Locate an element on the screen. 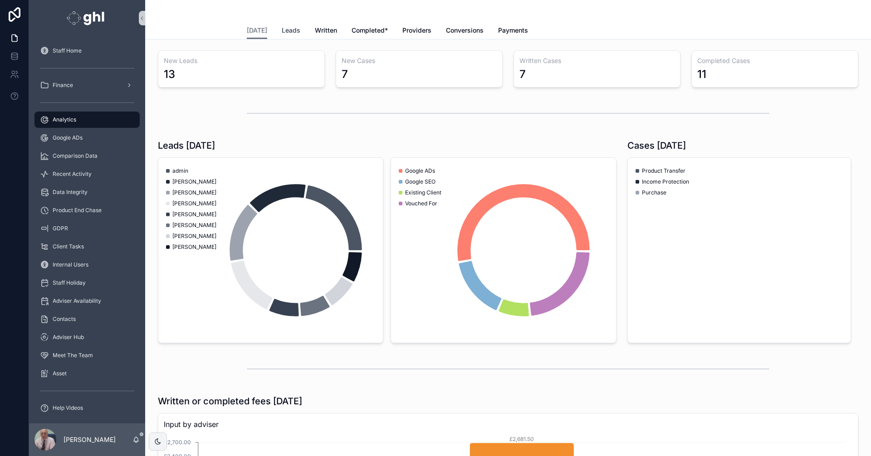 The height and width of the screenshot is (456, 871). span: Contacts is located at coordinates (64, 319).